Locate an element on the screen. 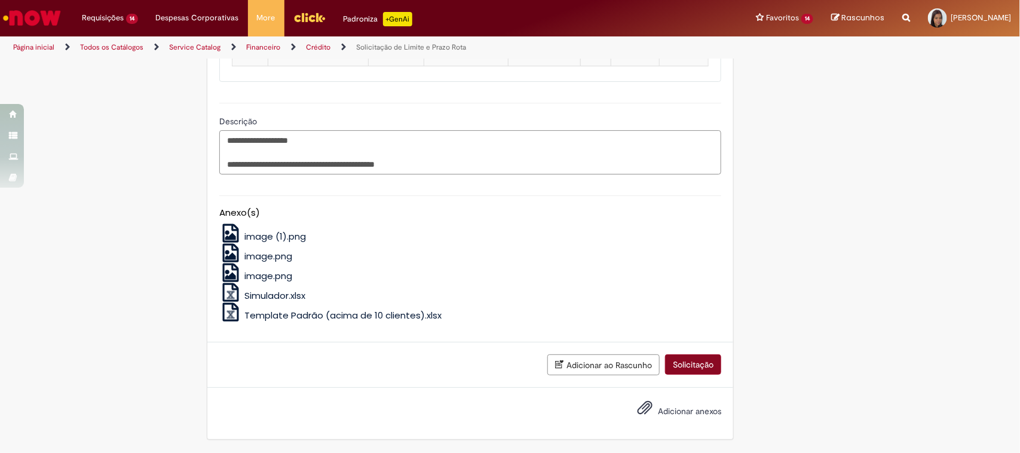 Image resolution: width=1020 pixels, height=453 pixels. span: Adicionar anexos is located at coordinates (689, 411).